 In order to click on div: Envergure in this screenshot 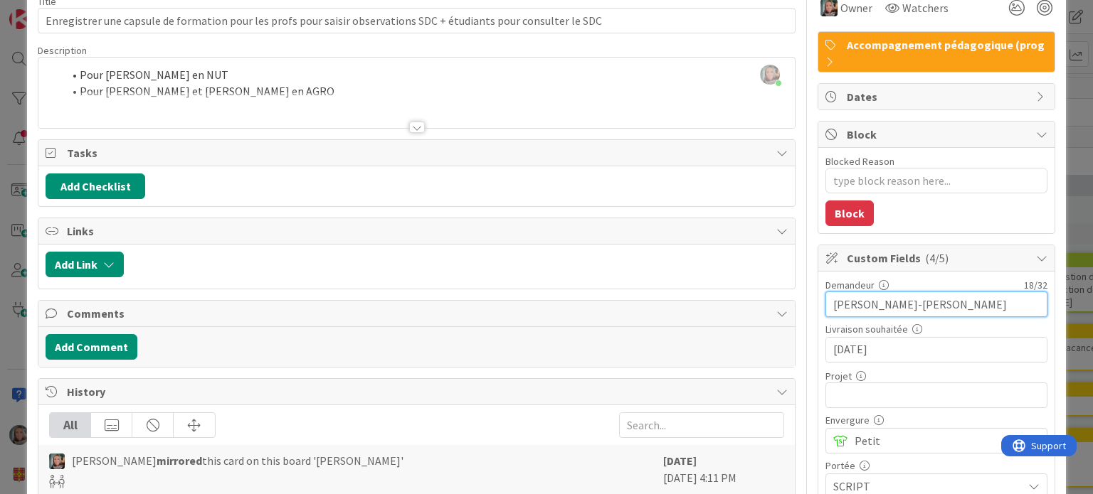, I will do `click(936, 420)`.